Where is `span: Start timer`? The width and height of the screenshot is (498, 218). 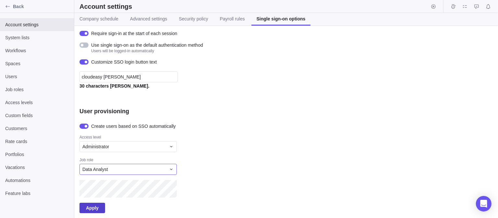 span: Start timer is located at coordinates (434, 6).